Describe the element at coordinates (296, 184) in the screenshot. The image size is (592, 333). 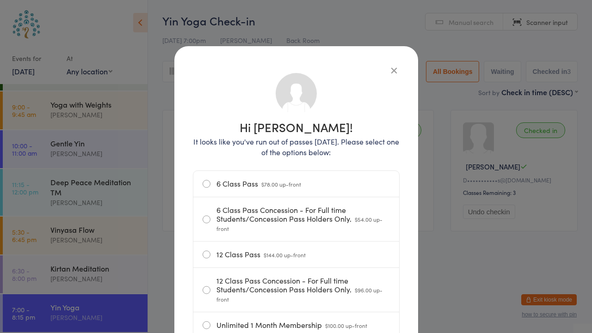
I see `label: 6 Class Pass` at that location.